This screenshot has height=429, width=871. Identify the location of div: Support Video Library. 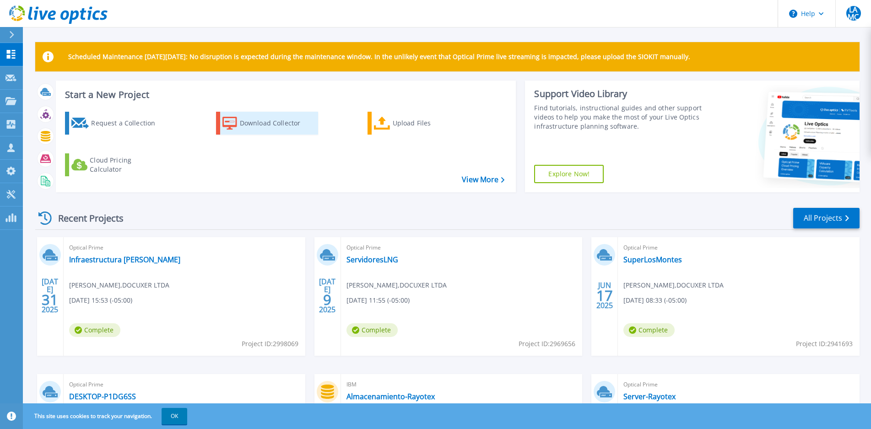
(620, 94).